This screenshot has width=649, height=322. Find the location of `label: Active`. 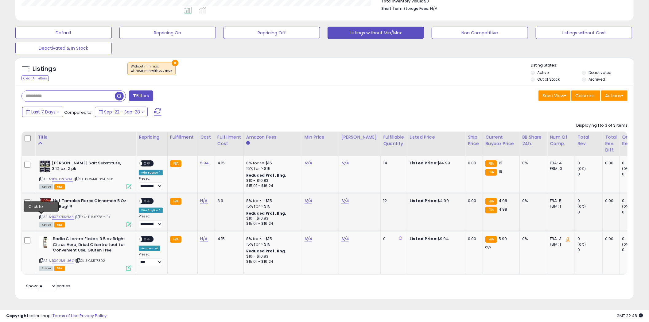

label: Active is located at coordinates (542, 72).